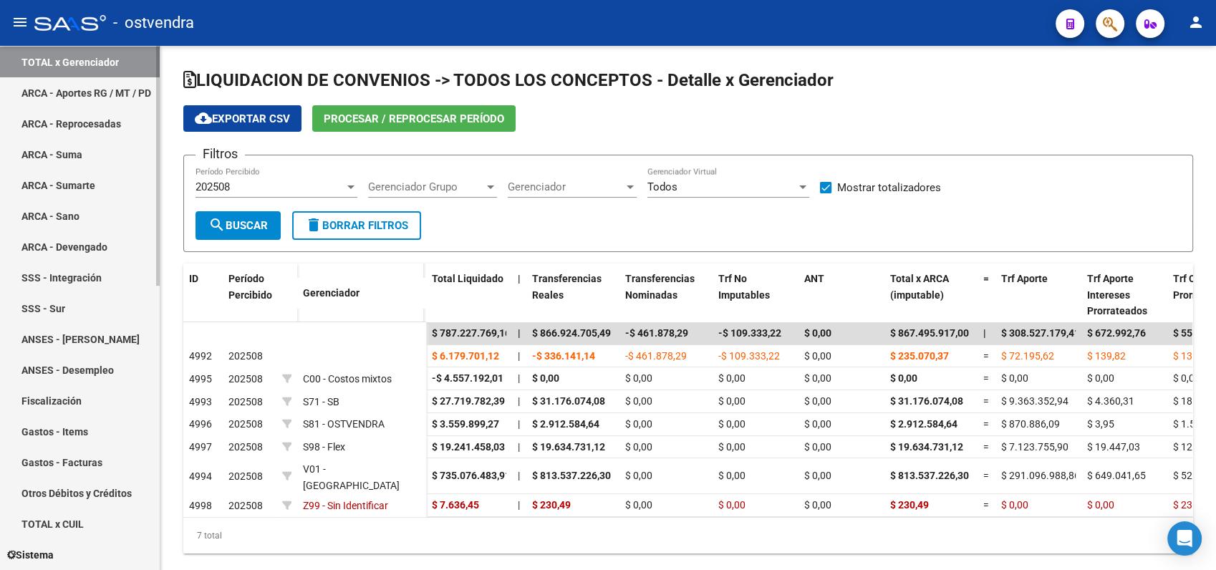 The image size is (1216, 570). What do you see at coordinates (414, 118) in the screenshot?
I see `button: Procesar / Reprocesar período` at bounding box center [414, 118].